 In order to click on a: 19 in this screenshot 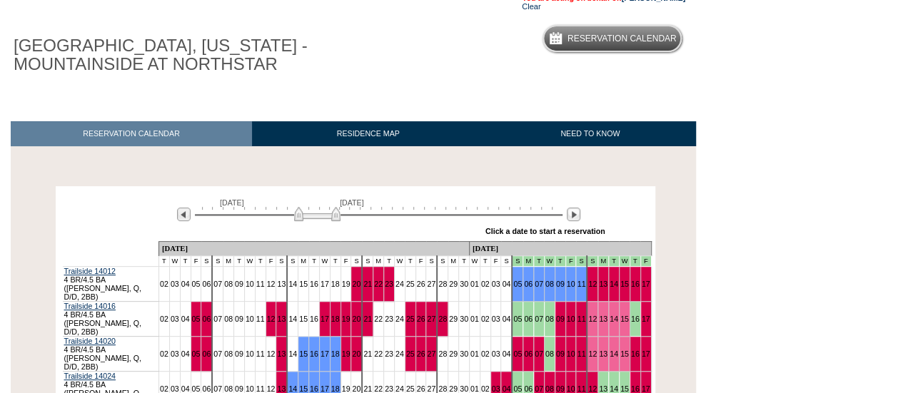, I will do `click(346, 354)`.